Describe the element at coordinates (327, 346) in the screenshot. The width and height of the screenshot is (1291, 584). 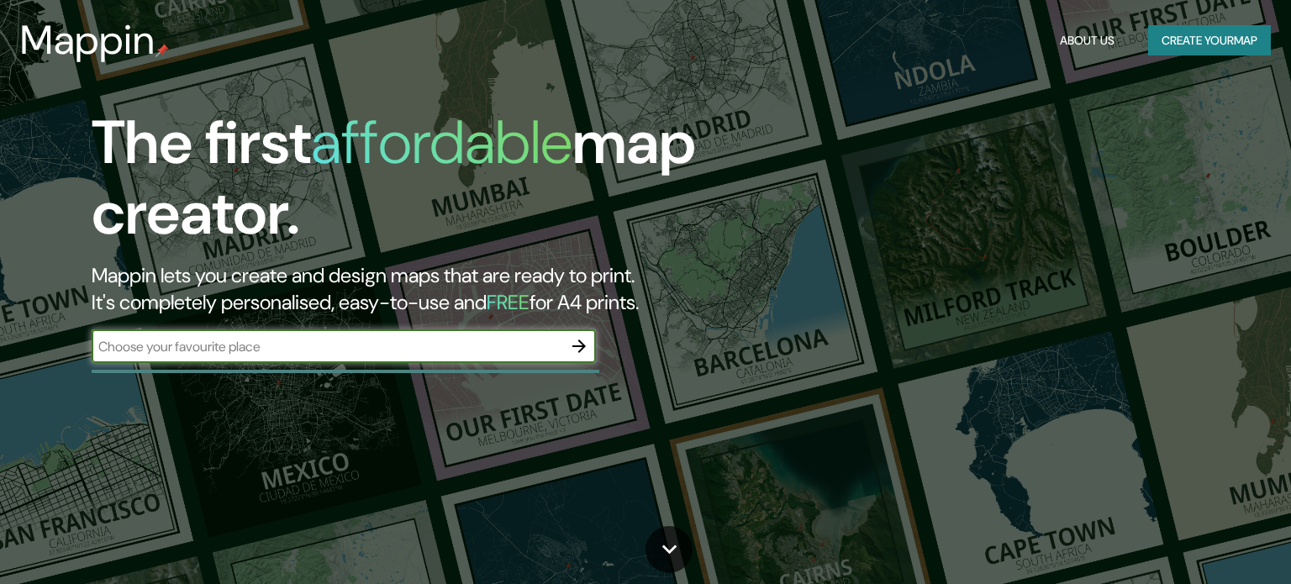
I see `input: Choose your favourite place` at that location.